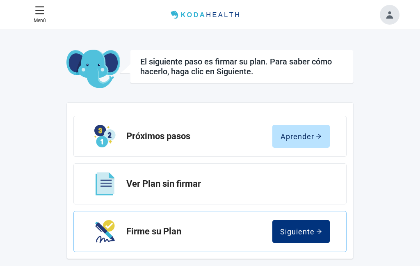  I want to click on h2: Ver Plan sin firmar, so click(225, 184).